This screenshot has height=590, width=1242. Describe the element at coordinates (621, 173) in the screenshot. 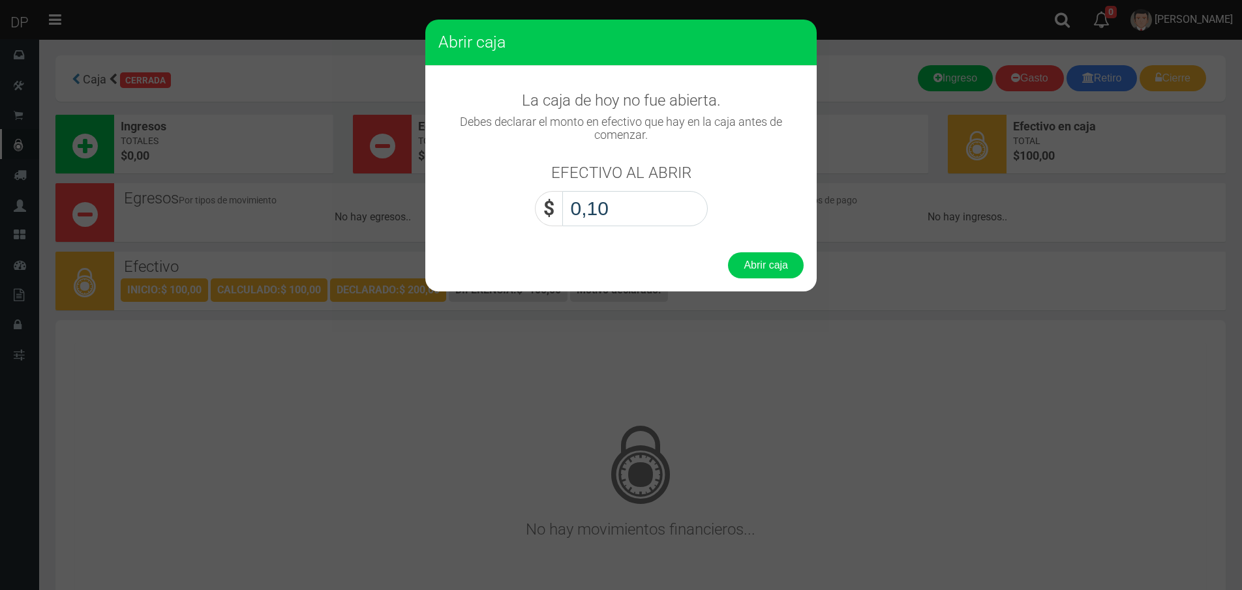

I see `h3: EFECTIVO AL ABRIR` at that location.